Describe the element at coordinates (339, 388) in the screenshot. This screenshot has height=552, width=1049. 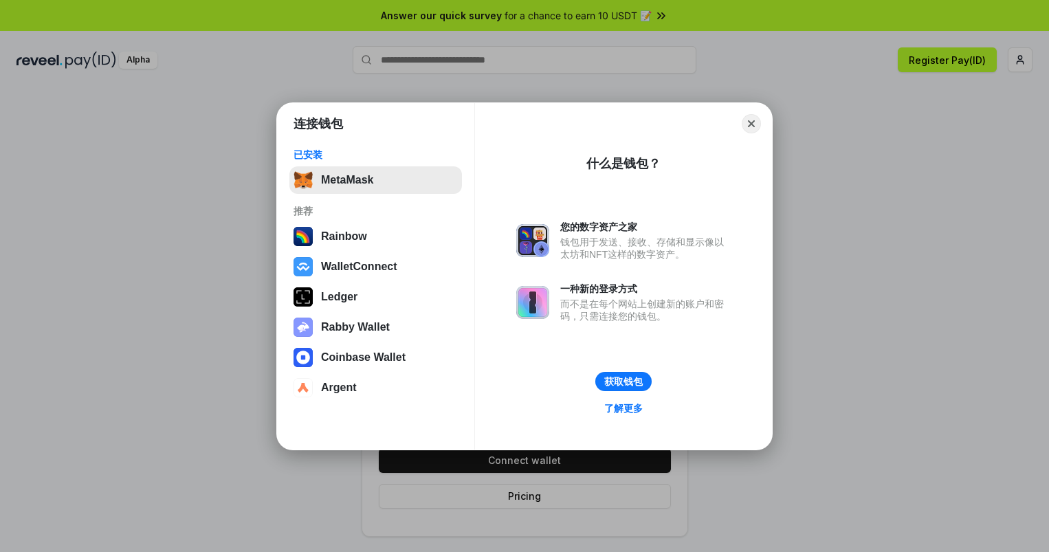
I see `div: Argent` at that location.